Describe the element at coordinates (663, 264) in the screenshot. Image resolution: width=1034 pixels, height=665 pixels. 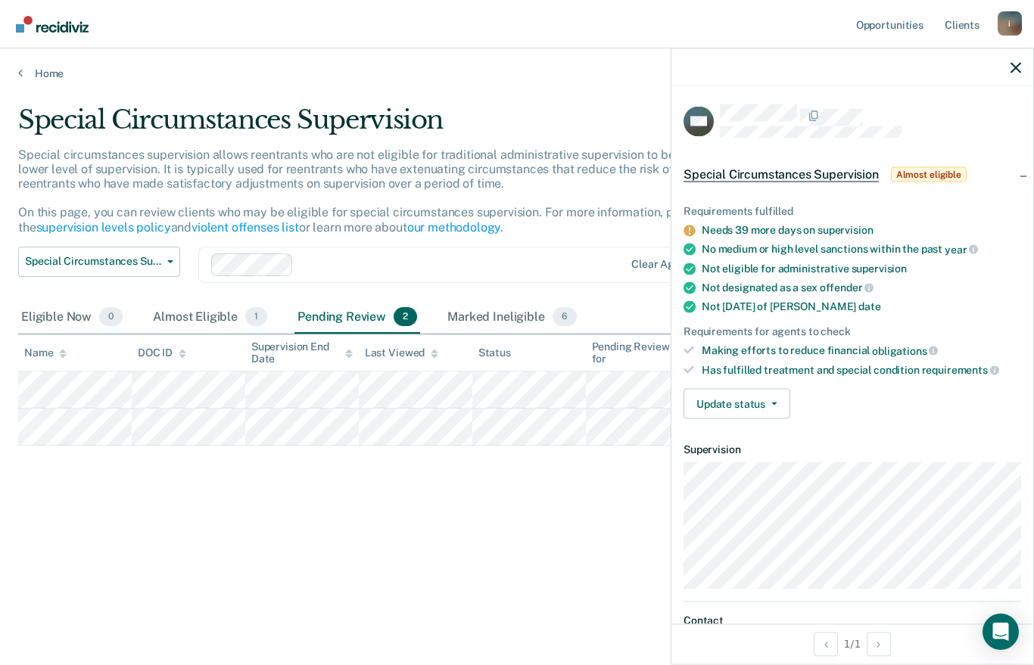
I see `div: Clear agents` at that location.